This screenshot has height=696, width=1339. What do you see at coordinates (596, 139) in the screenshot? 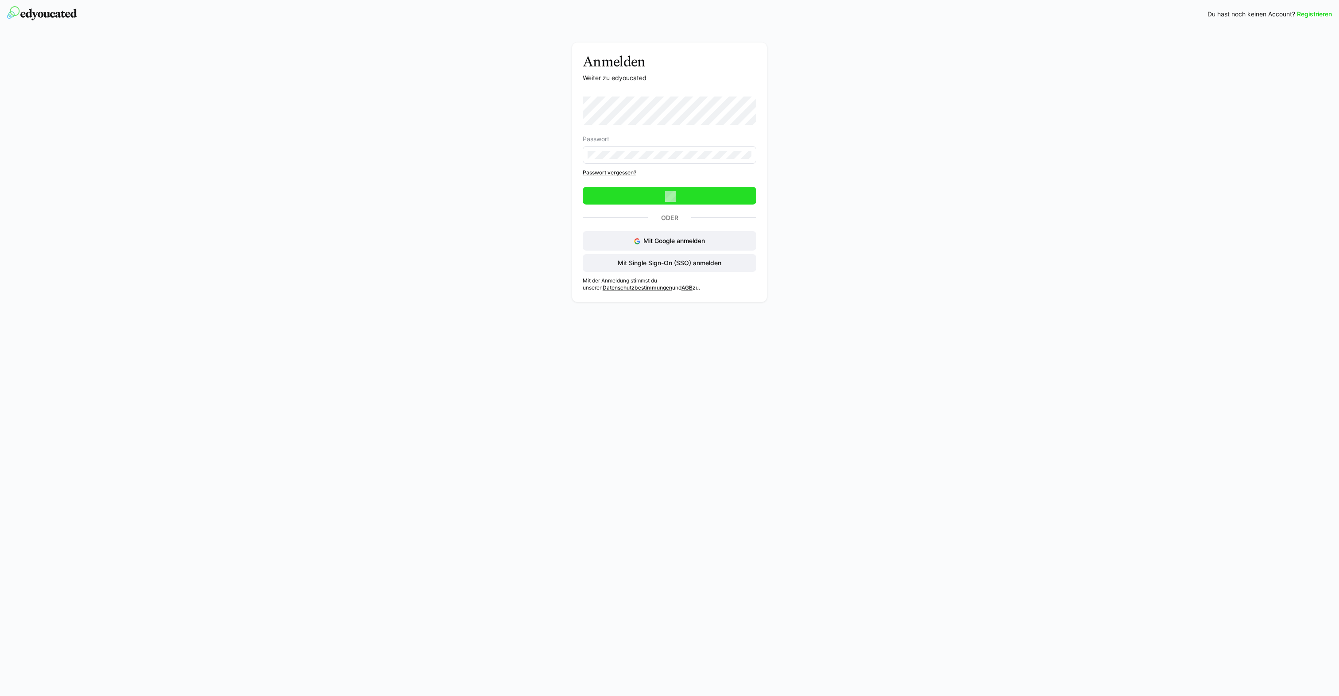
I see `span: Passwort` at bounding box center [596, 139].